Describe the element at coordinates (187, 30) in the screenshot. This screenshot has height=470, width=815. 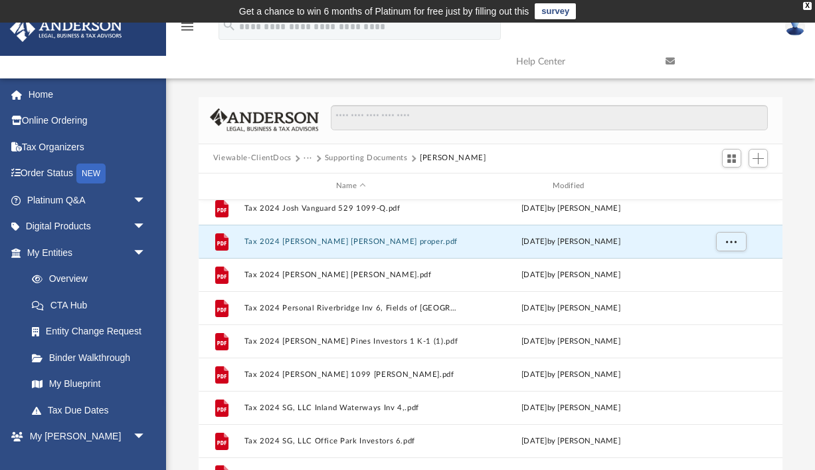
I see `a: menu` at that location.